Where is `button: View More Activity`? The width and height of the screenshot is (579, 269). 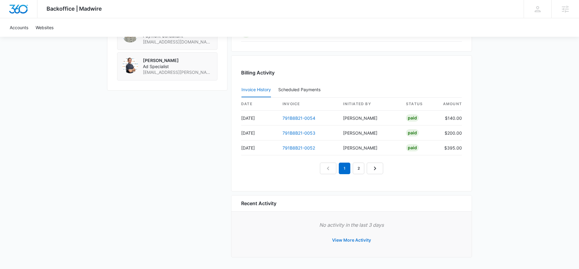 button: View More Activity is located at coordinates (352, 240).